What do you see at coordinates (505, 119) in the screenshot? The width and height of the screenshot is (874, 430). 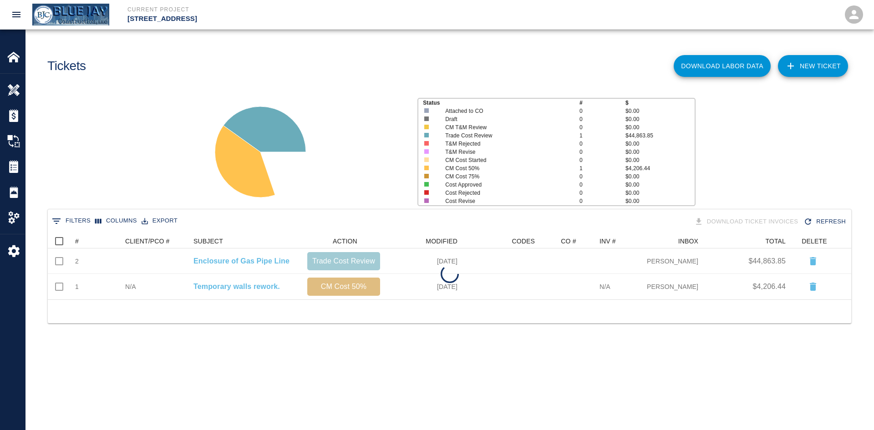 I see `p: Draft` at bounding box center [505, 119].